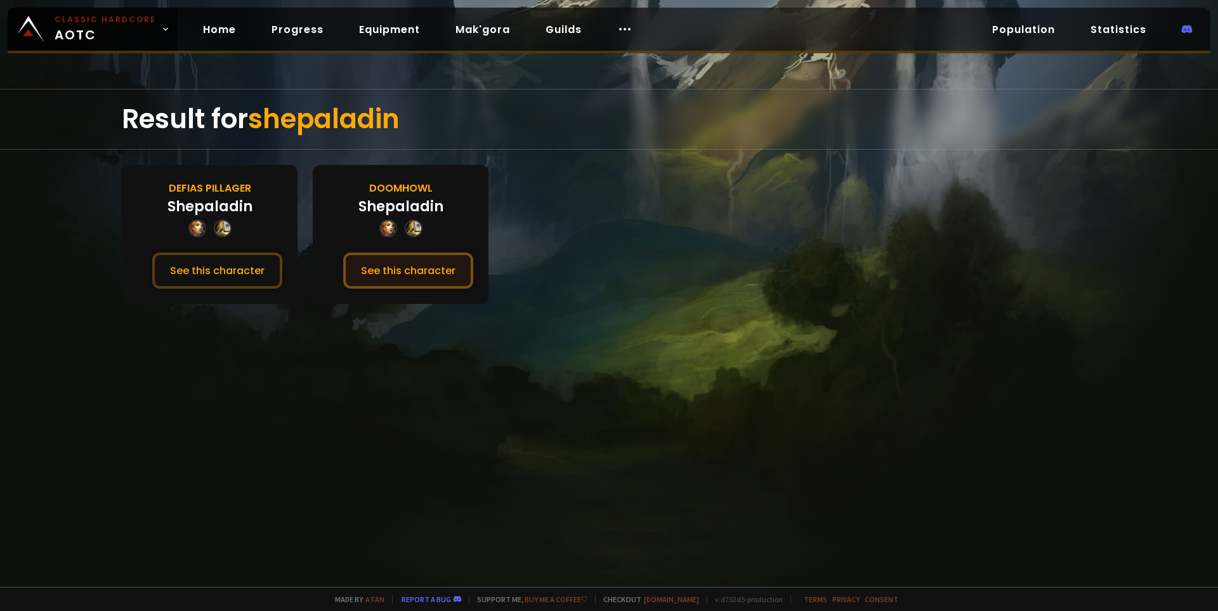 This screenshot has height=611, width=1218. What do you see at coordinates (375, 599) in the screenshot?
I see `a: a fan` at bounding box center [375, 599].